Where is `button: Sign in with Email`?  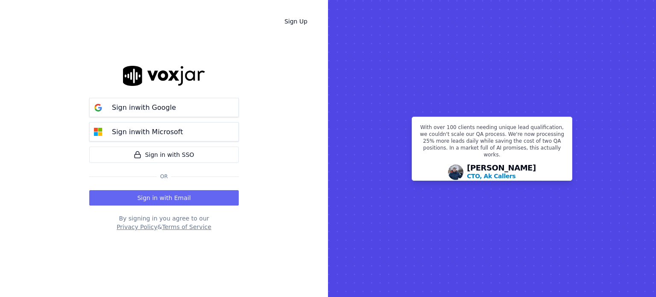
button: Sign in with Email is located at coordinates (164, 198).